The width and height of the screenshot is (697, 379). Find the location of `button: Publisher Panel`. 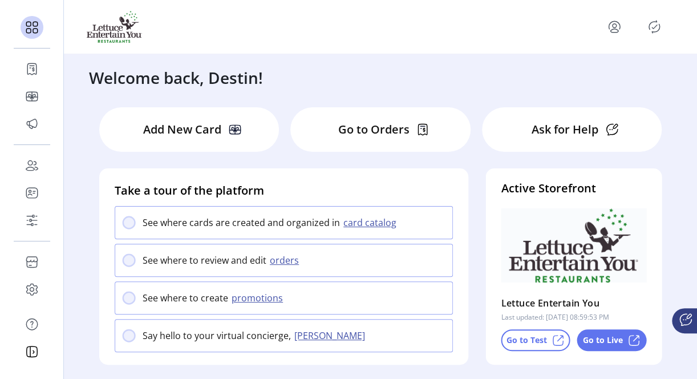

button: Publisher Panel is located at coordinates (654, 27).